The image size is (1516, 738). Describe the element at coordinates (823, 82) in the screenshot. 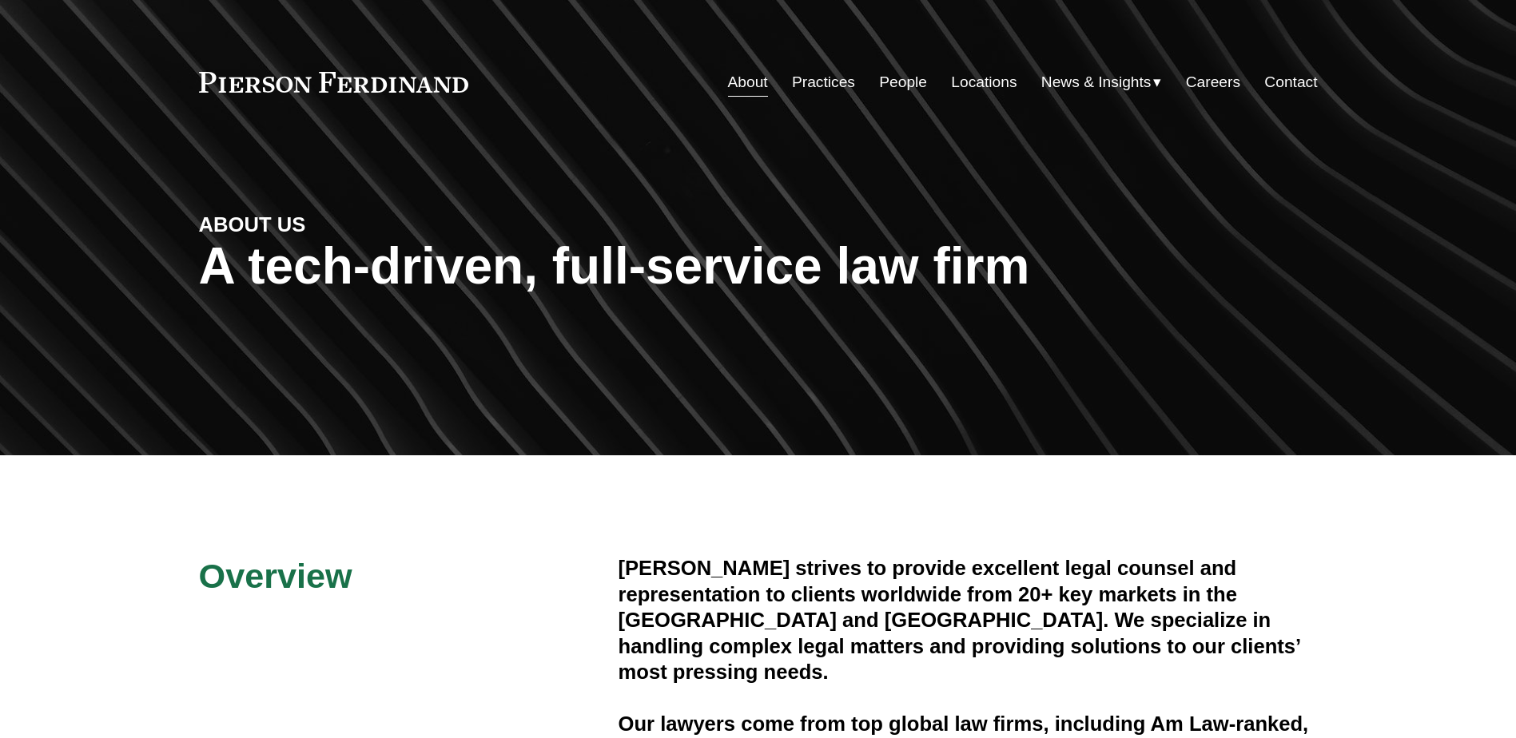

I see `a: Practices` at that location.